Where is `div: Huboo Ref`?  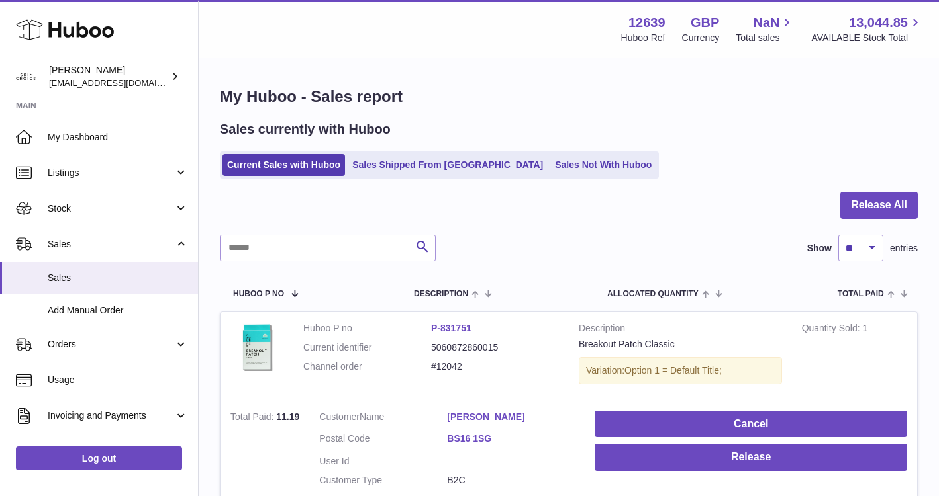 div: Huboo Ref is located at coordinates (643, 38).